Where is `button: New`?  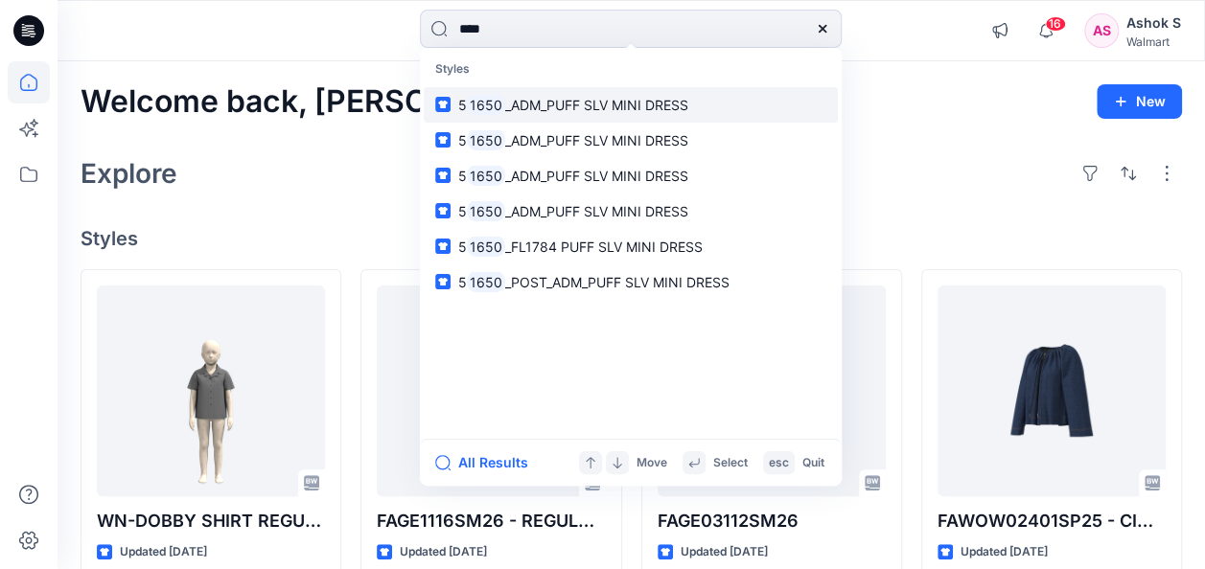
button: New is located at coordinates (1139, 102).